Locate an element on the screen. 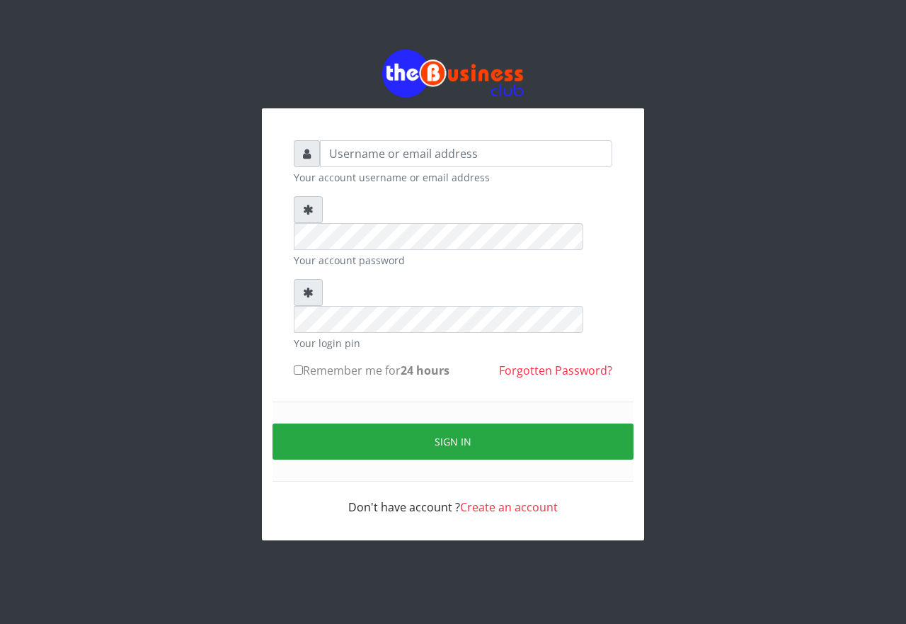 This screenshot has height=624, width=906. small: Your account password is located at coordinates (453, 260).